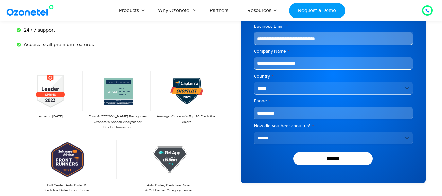  Describe the element at coordinates (333, 126) in the screenshot. I see `label: How did you hear about us?` at that location.